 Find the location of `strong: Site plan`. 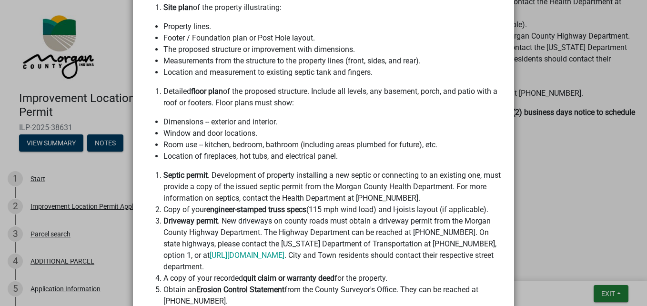

strong: Site plan is located at coordinates (178, 7).